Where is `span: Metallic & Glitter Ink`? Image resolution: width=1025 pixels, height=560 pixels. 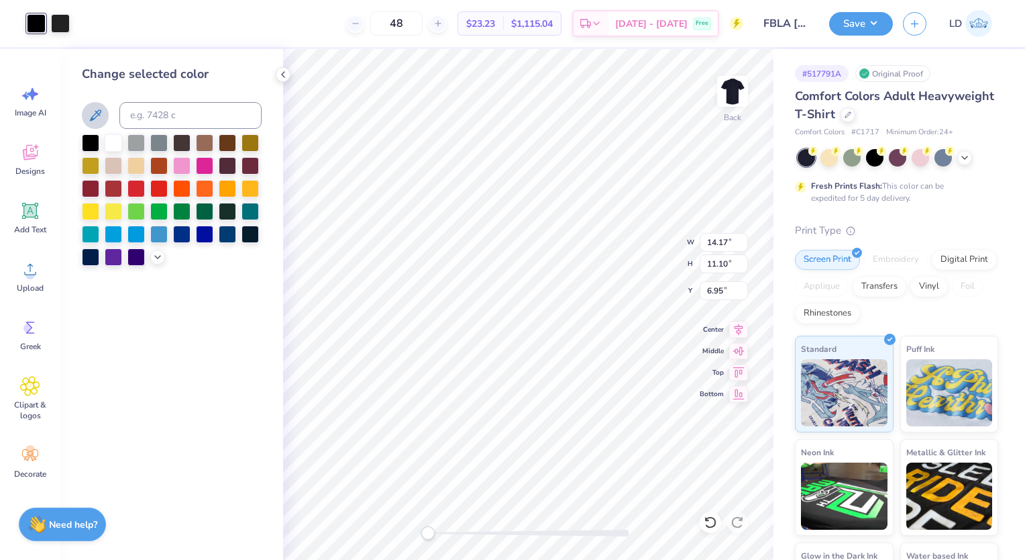
span: Metallic & Glitter Ink is located at coordinates (946, 452).